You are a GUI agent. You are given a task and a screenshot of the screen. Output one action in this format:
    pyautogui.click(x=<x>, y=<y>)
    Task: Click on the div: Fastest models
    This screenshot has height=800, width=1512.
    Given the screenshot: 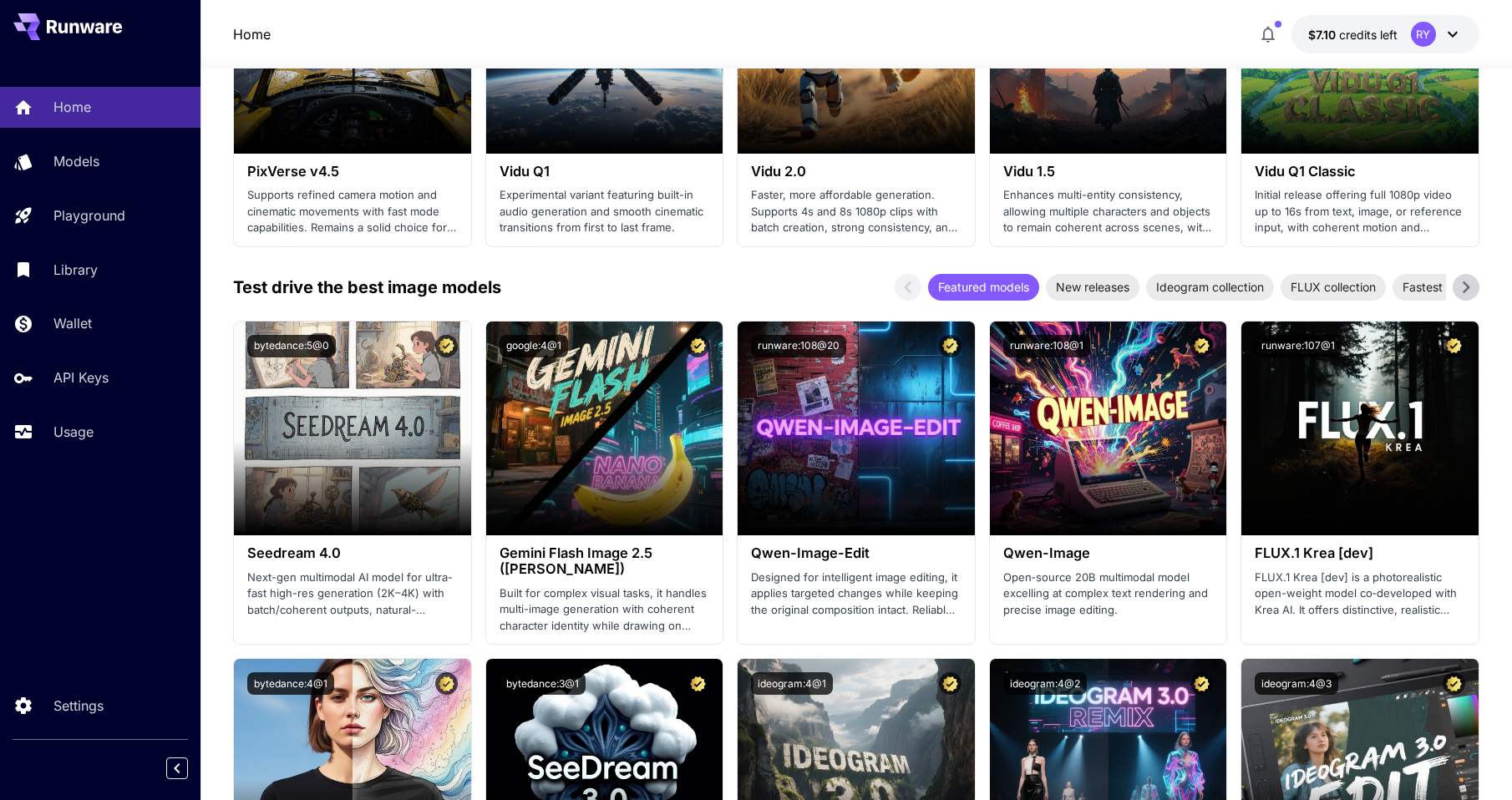 What is the action you would take?
    pyautogui.click(x=1443, y=287)
    